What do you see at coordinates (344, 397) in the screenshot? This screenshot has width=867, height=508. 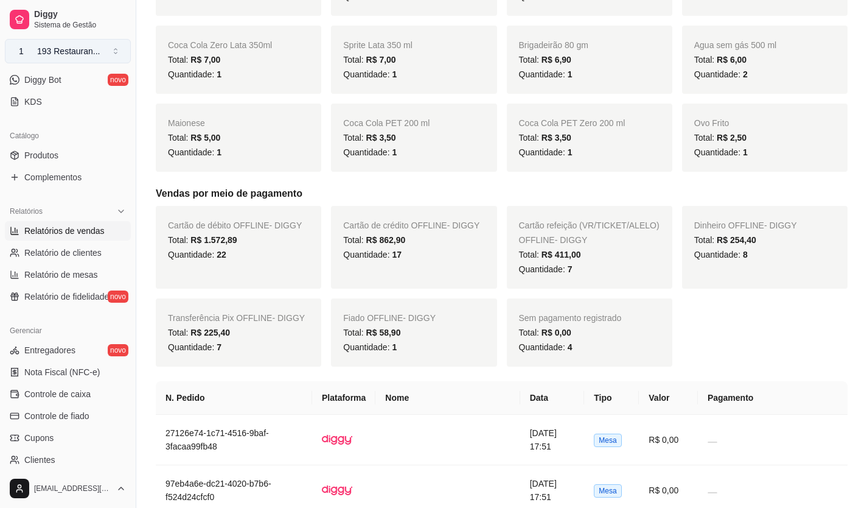 I see `th: Plataforma` at bounding box center [344, 397].